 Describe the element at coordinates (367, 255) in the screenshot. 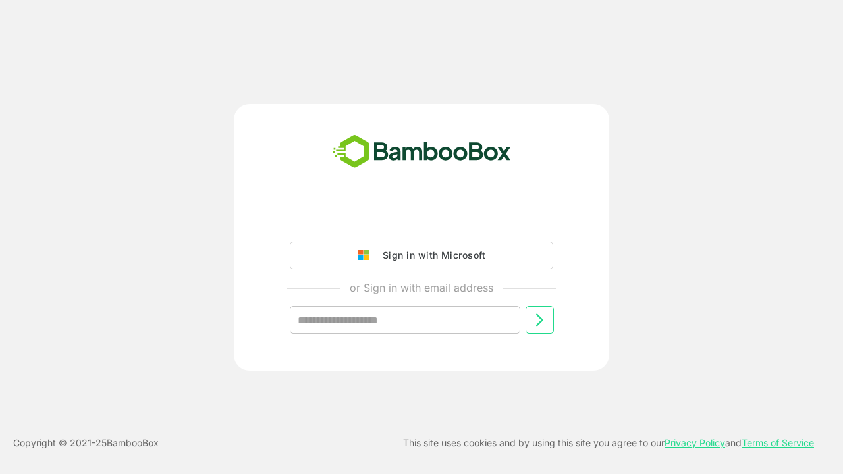

I see `img: google` at that location.